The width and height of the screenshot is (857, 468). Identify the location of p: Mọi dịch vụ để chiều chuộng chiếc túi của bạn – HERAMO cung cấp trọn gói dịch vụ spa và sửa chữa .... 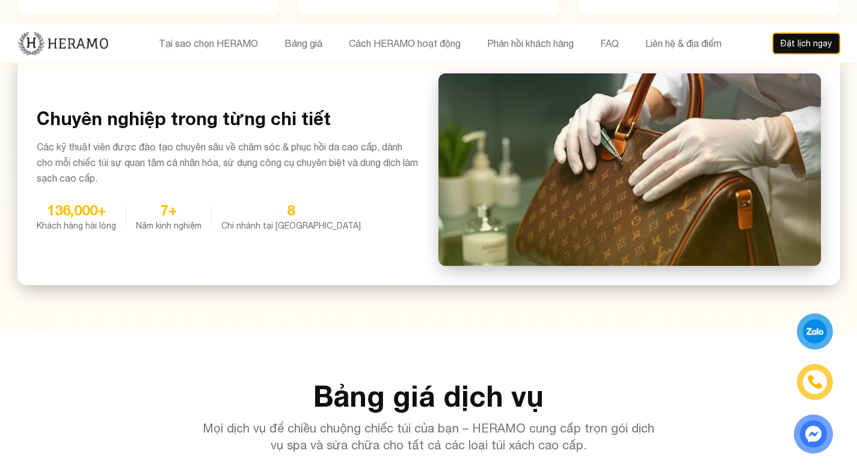
(429, 437).